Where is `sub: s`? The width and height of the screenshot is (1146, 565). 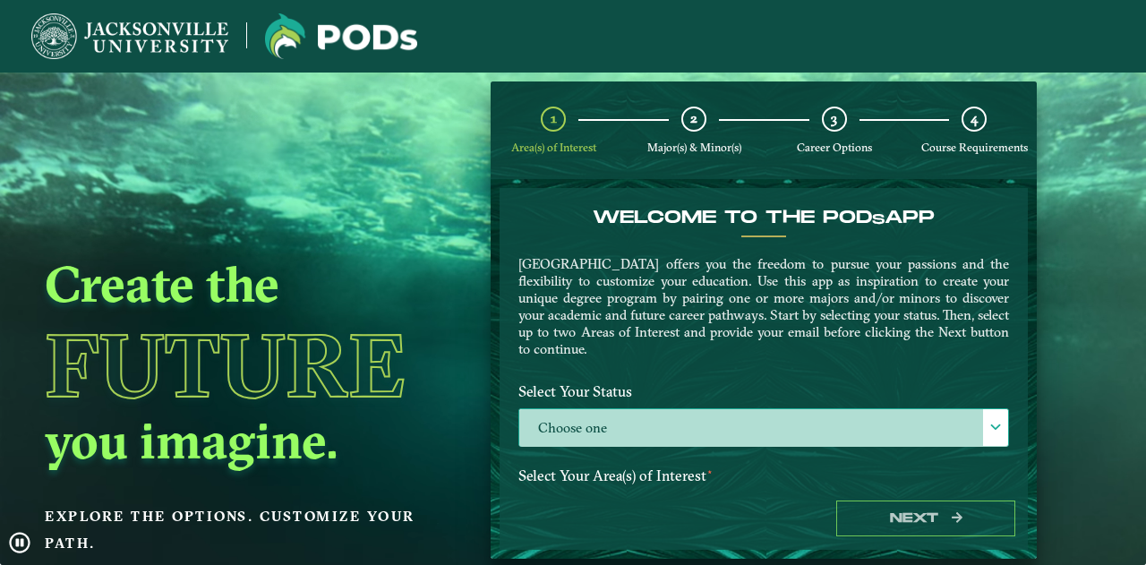 sub: s is located at coordinates (879, 219).